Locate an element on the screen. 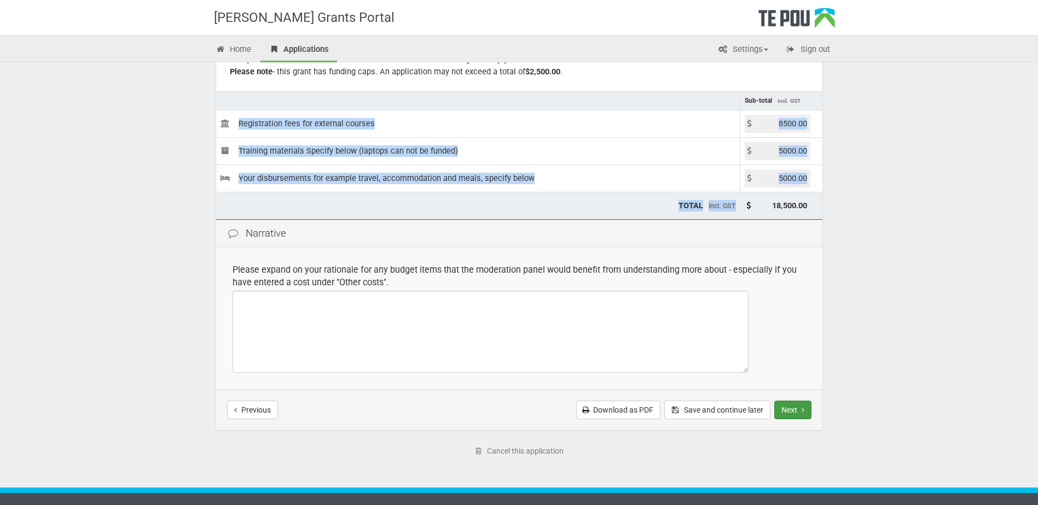 The height and width of the screenshot is (505, 1038). button: Save and continue later is located at coordinates (717, 410).